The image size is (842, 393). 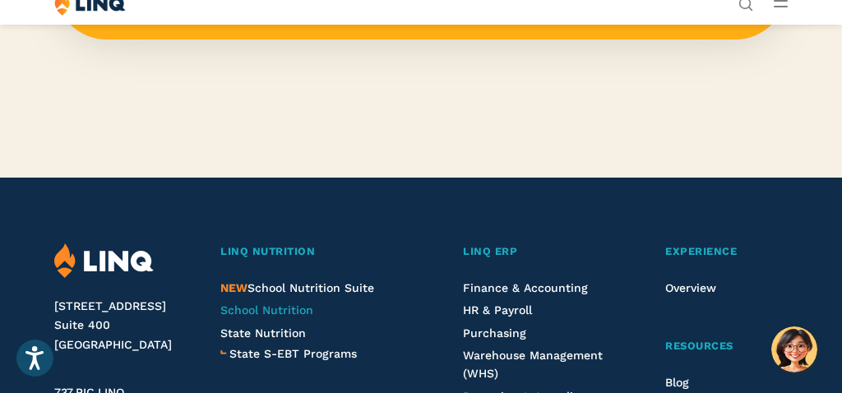 What do you see at coordinates (700, 251) in the screenshot?
I see `span: Experience` at bounding box center [700, 251].